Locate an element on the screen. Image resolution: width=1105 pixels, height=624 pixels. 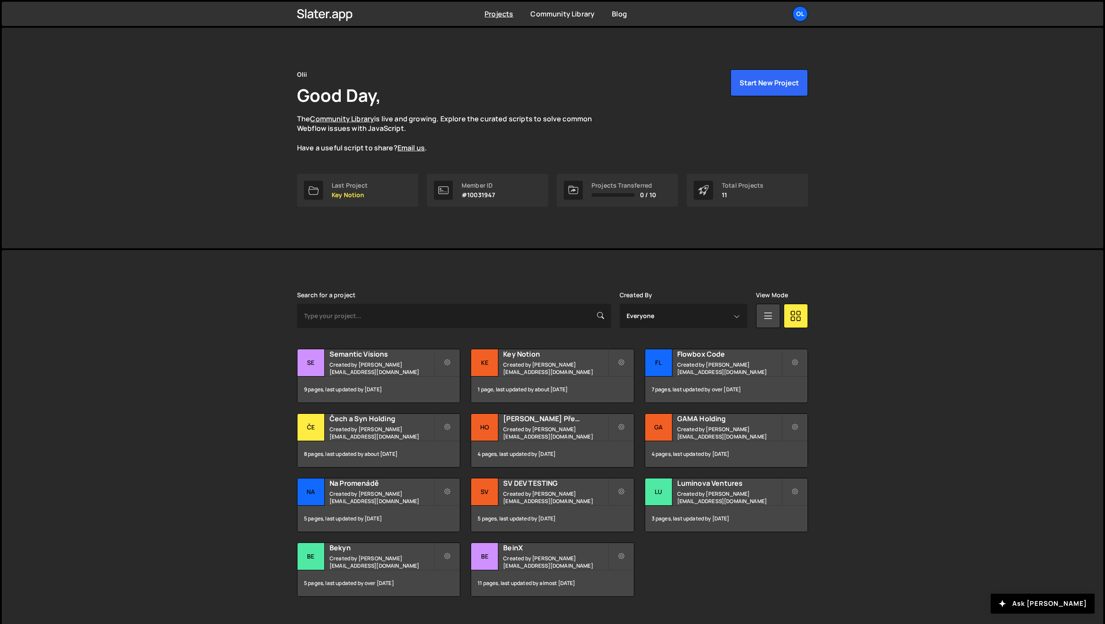
div: HO is located at coordinates (485, 427).